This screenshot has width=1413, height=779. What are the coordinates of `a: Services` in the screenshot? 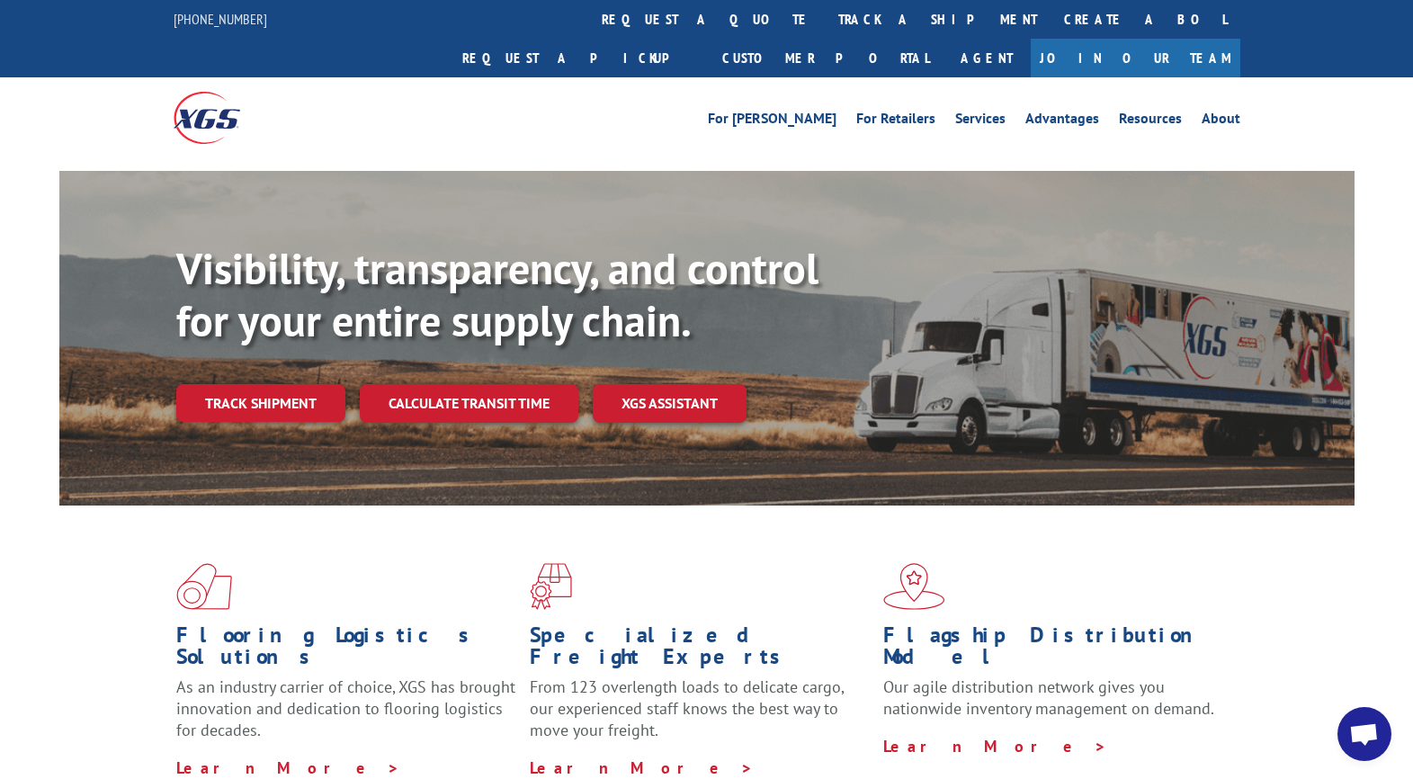 It's located at (981, 121).